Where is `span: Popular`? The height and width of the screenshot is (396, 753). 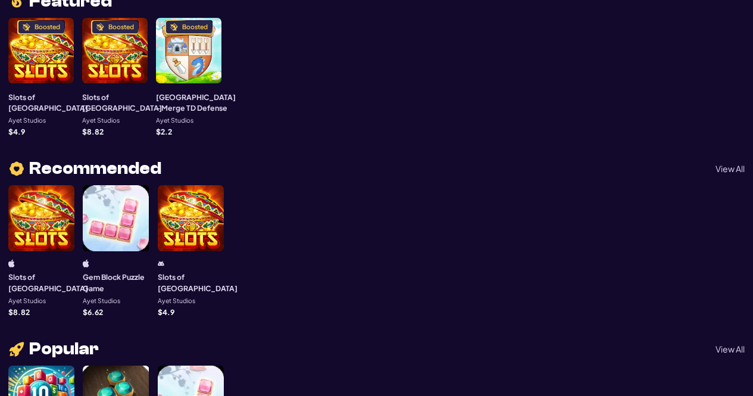 span: Popular is located at coordinates (64, 349).